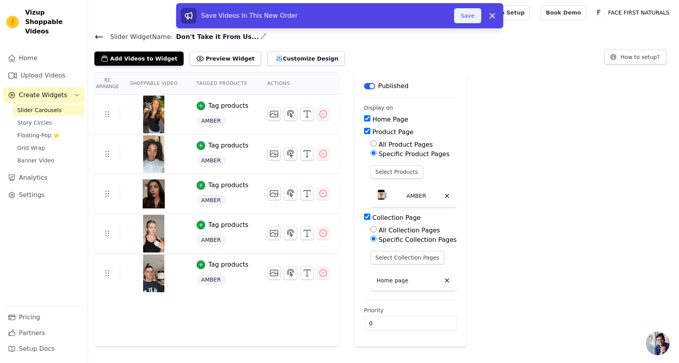 This screenshot has width=679, height=363. I want to click on span: Create Widgets, so click(43, 95).